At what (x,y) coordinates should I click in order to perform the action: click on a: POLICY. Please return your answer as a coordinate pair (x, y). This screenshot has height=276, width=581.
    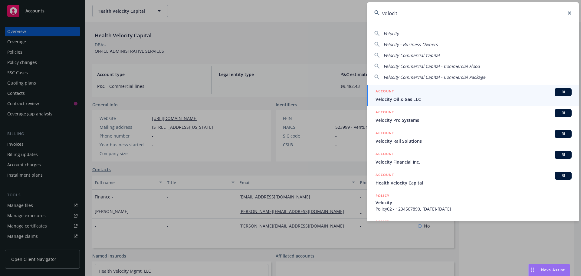
    Looking at the image, I should click on (473, 228).